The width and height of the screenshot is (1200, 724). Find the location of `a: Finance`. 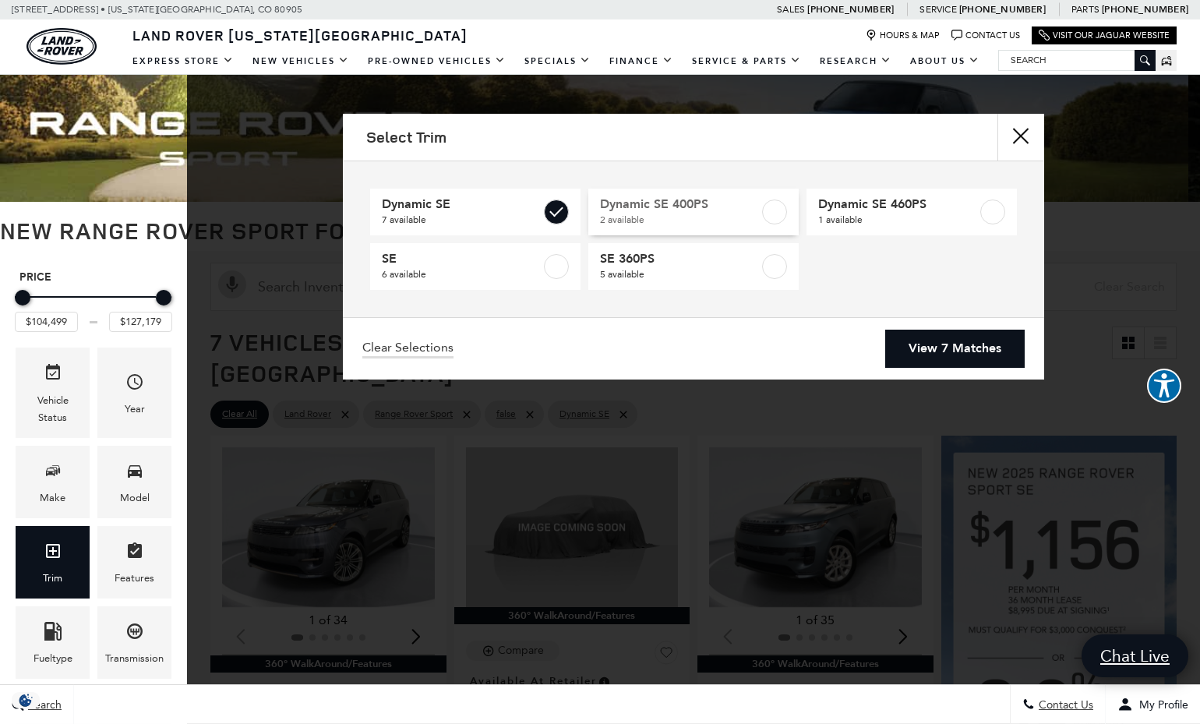

a: Finance is located at coordinates (641, 61).